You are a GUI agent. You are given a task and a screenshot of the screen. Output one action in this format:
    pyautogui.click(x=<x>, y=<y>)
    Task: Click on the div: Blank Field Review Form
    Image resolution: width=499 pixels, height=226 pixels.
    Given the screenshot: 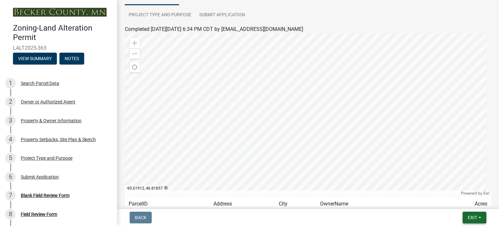 What is the action you would take?
    pyautogui.click(x=45, y=195)
    